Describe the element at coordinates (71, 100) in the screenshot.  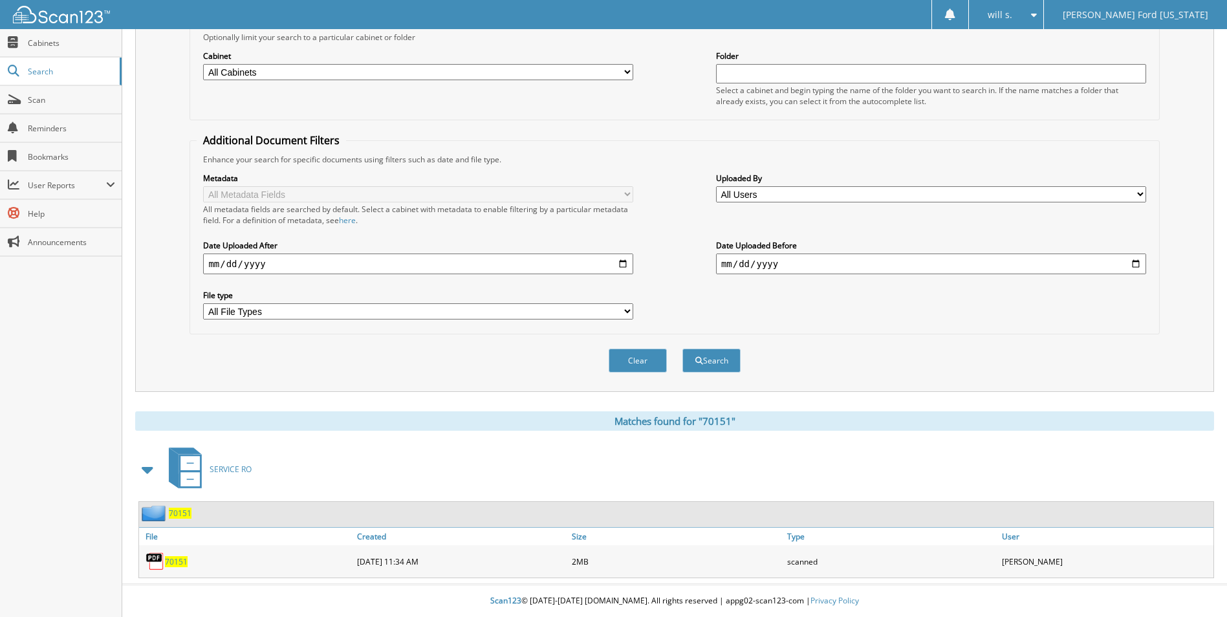
I see `span: Scan` at that location.